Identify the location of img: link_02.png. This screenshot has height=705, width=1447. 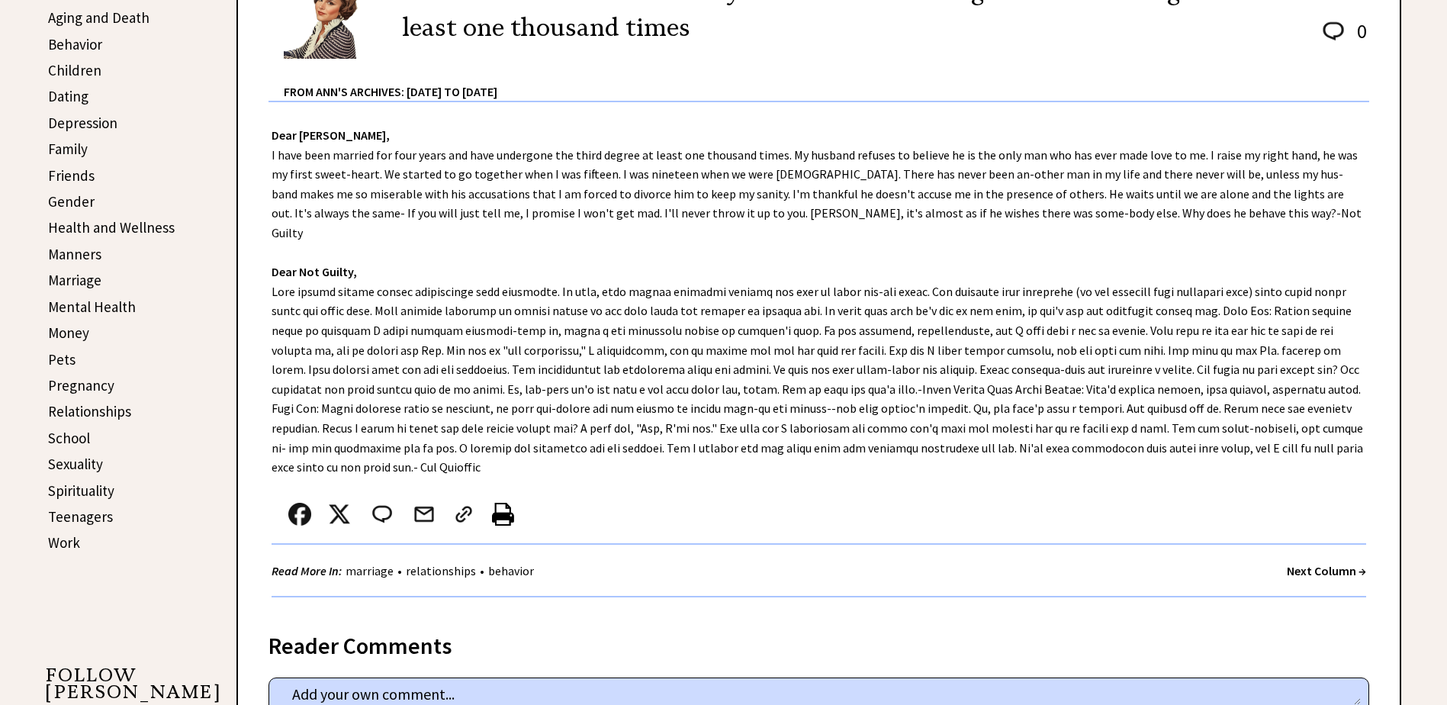
(464, 514).